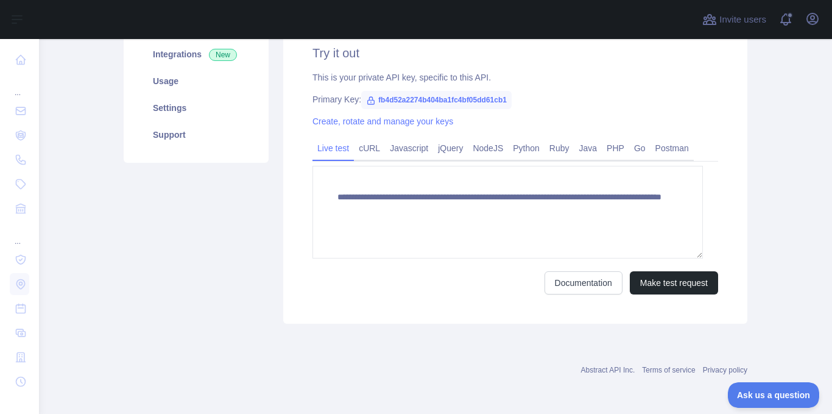  I want to click on a: Privacy policy, so click(725, 370).